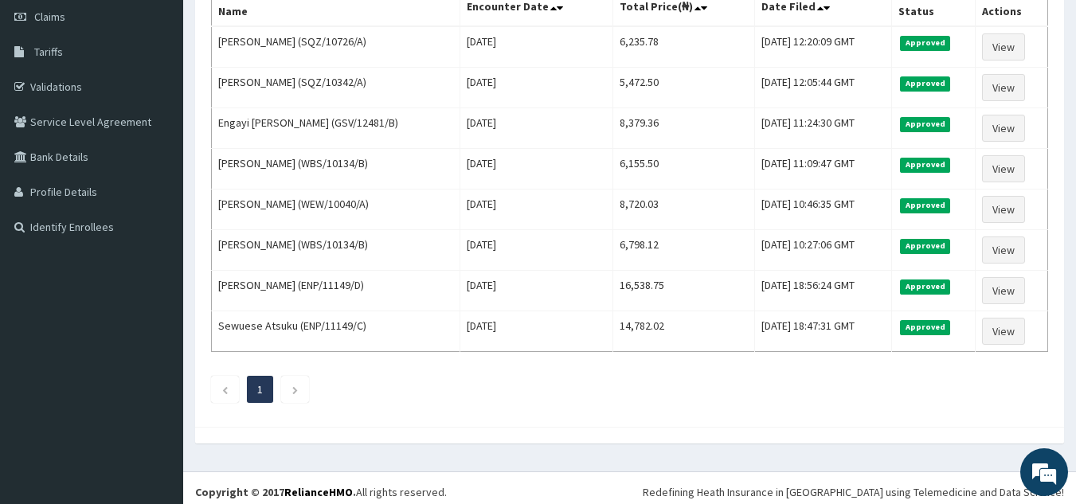 The height and width of the screenshot is (504, 1076). I want to click on span: We're online!, so click(156, 231).